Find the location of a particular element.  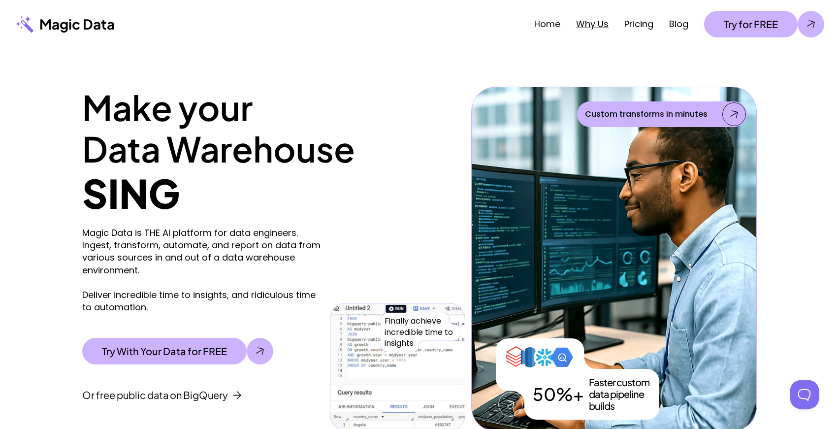

p: 50%+ is located at coordinates (558, 394).